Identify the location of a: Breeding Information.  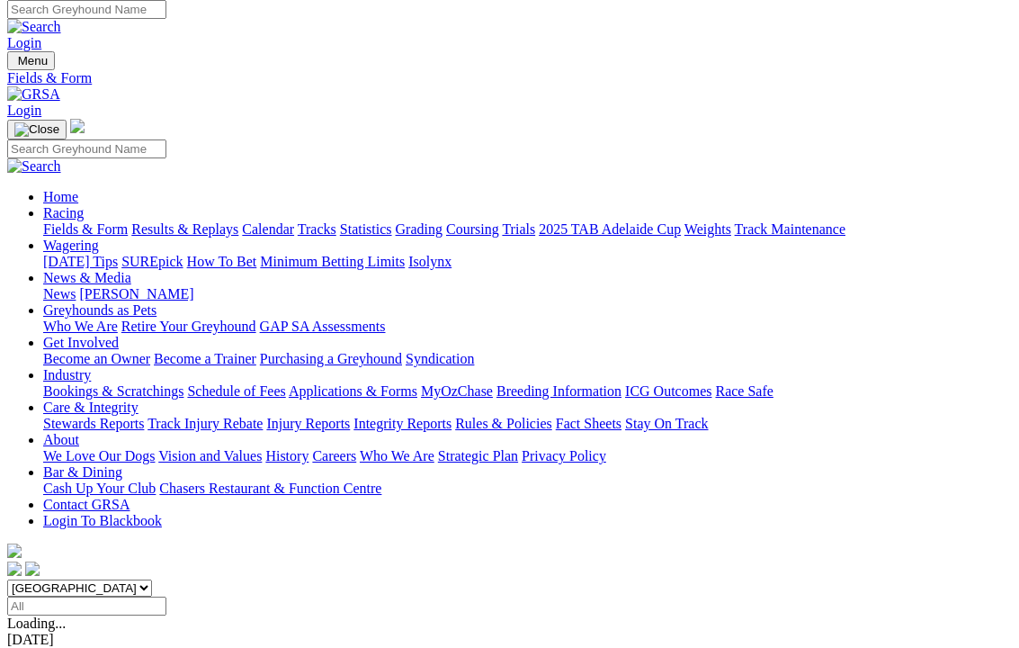
(559, 390).